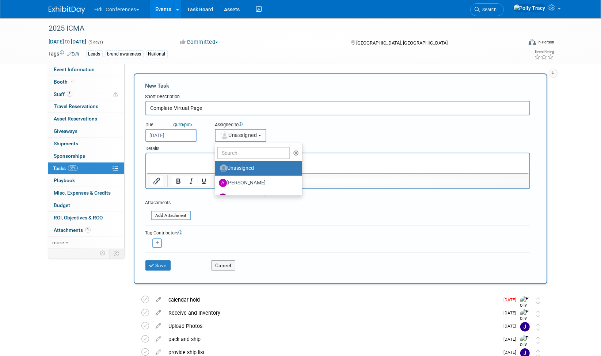 Image resolution: width=601 pixels, height=356 pixels. What do you see at coordinates (76, 119) in the screenshot?
I see `span: Asset Reservations` at bounding box center [76, 119].